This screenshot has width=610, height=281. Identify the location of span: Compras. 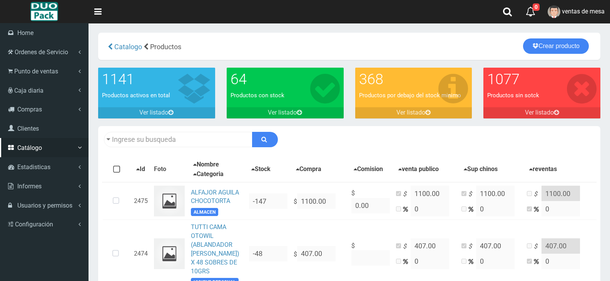
(30, 109).